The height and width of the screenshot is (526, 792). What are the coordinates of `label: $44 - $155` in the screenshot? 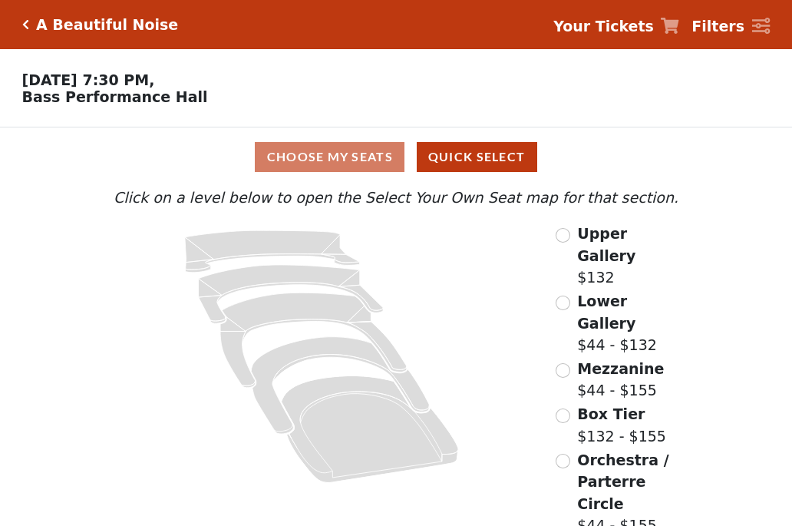 It's located at (620, 379).